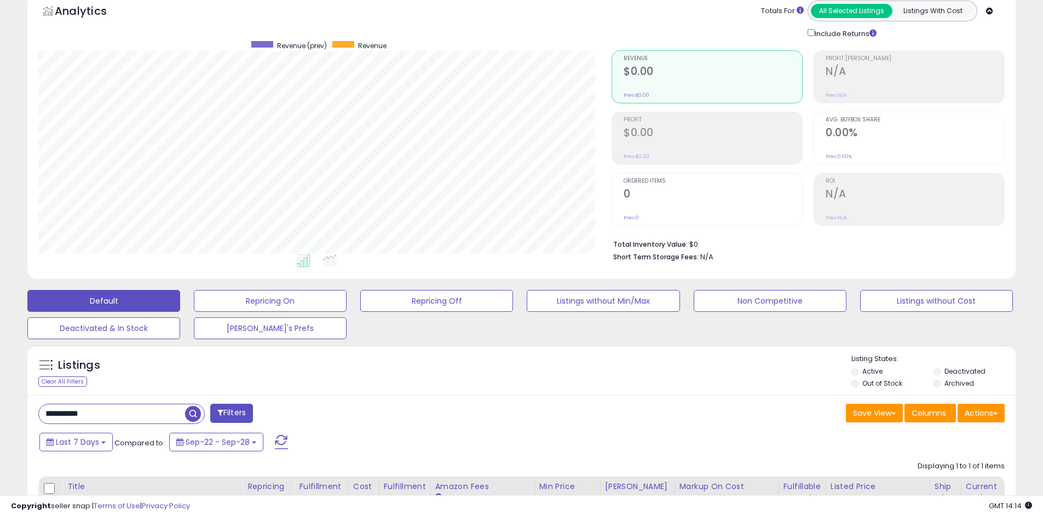 The width and height of the screenshot is (1043, 517). Describe the element at coordinates (364, 487) in the screenshot. I see `div: Cost` at that location.